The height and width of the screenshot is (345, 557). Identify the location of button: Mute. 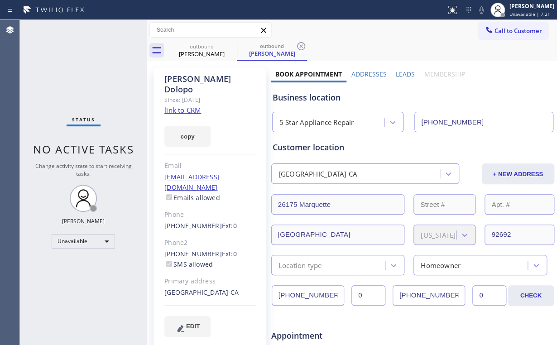
(482, 10).